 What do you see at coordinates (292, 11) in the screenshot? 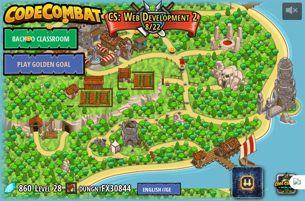
I see `button: Adjust volume` at bounding box center [292, 11].